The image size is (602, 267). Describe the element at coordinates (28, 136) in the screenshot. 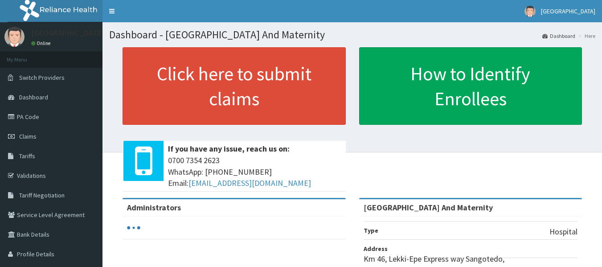

I see `span: Claims` at that location.